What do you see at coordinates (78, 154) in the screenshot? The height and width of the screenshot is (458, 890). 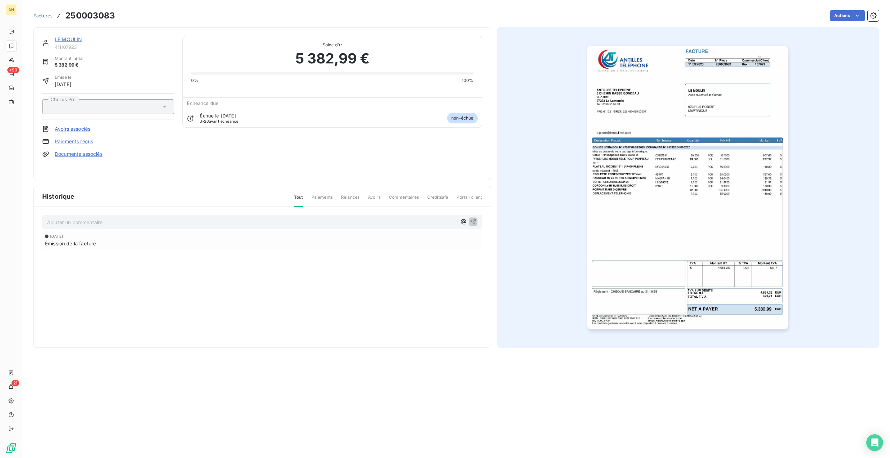 I see `a: Documents associés` at bounding box center [78, 154].